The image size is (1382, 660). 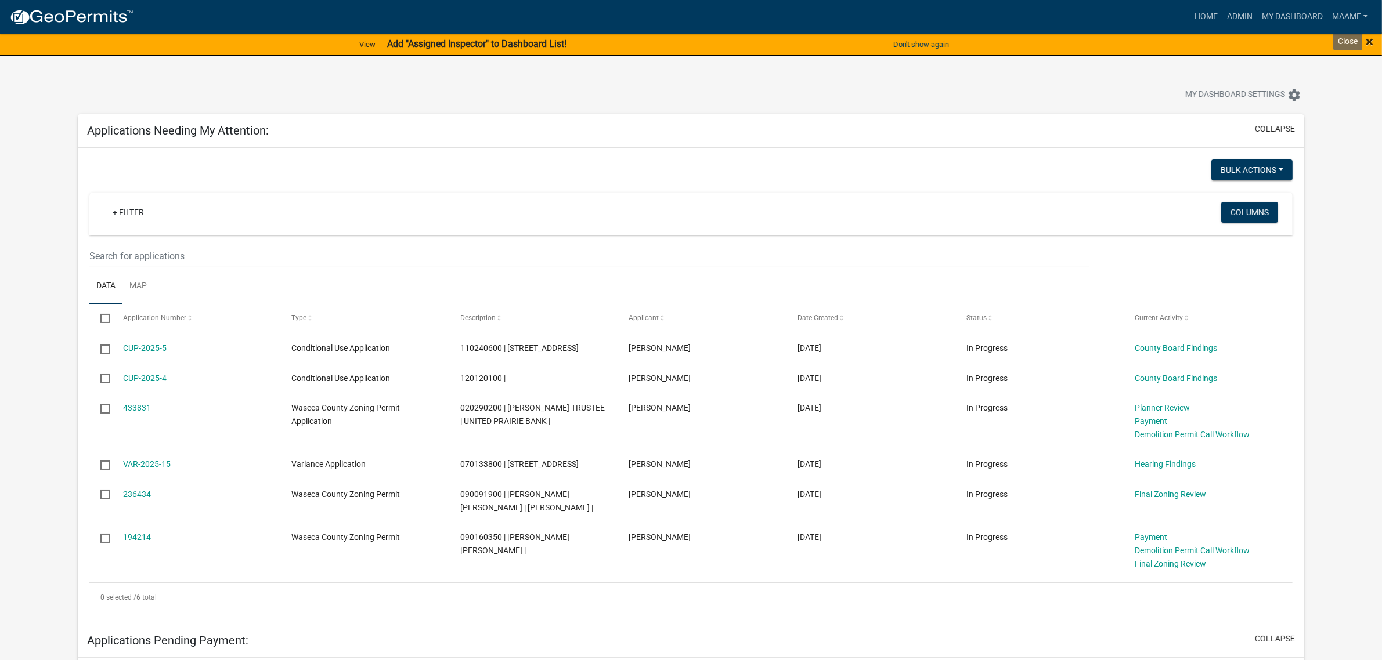 I want to click on a: Admin, so click(x=1239, y=17).